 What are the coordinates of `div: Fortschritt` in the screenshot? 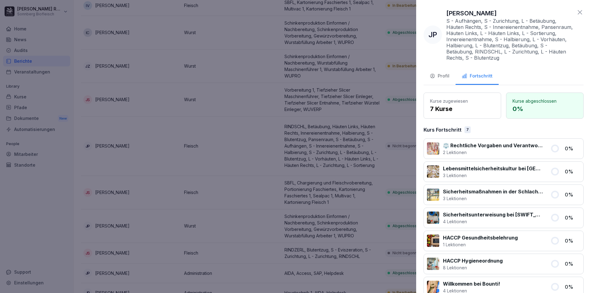 It's located at (477, 76).